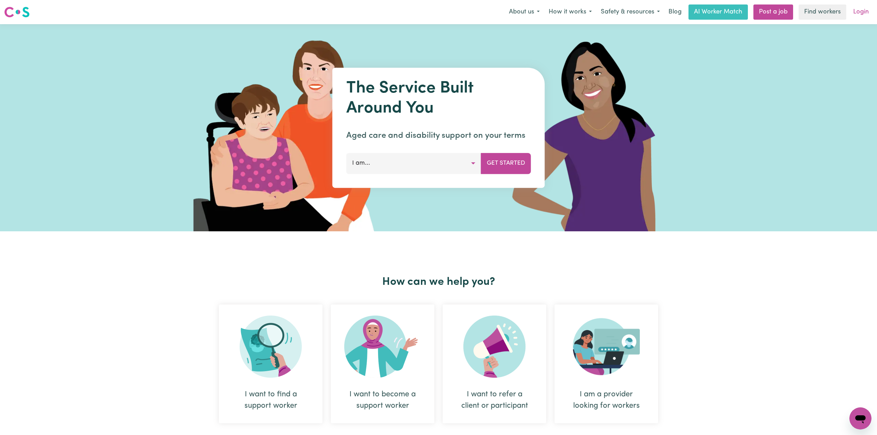  Describe the element at coordinates (606, 347) in the screenshot. I see `img: Provider` at that location.